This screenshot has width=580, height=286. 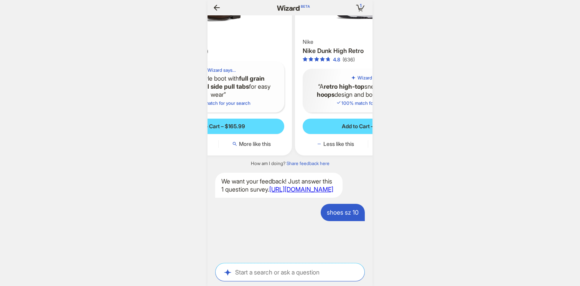 I want to click on h3: Nike Dunk High Retro, so click(x=368, y=51).